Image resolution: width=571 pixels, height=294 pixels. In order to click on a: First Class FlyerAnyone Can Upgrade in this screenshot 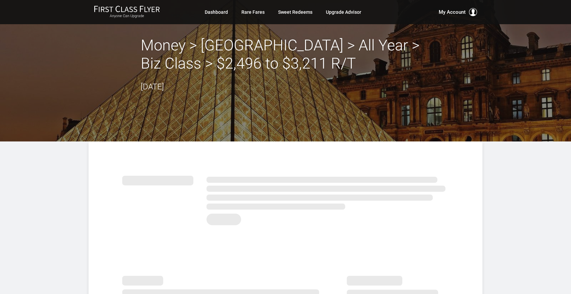, I will do `click(127, 12)`.